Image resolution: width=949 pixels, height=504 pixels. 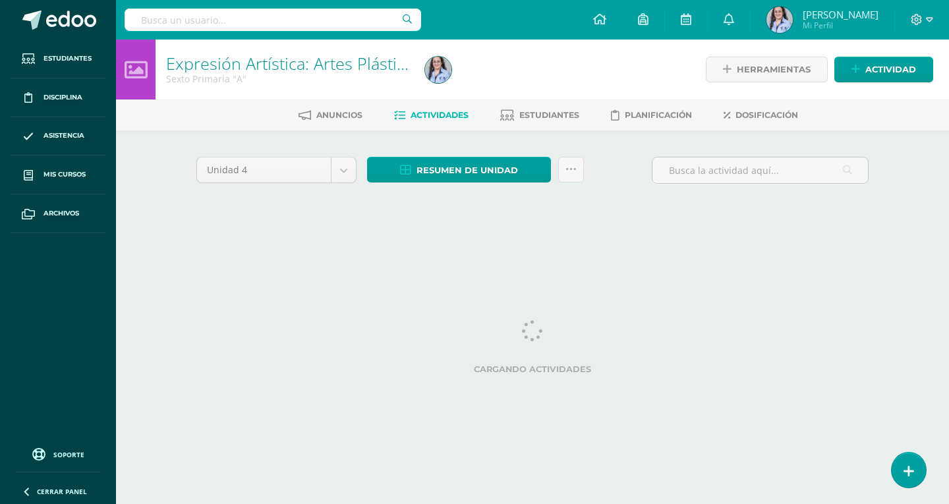 What do you see at coordinates (431, 115) in the screenshot?
I see `a: Actividades` at bounding box center [431, 115].